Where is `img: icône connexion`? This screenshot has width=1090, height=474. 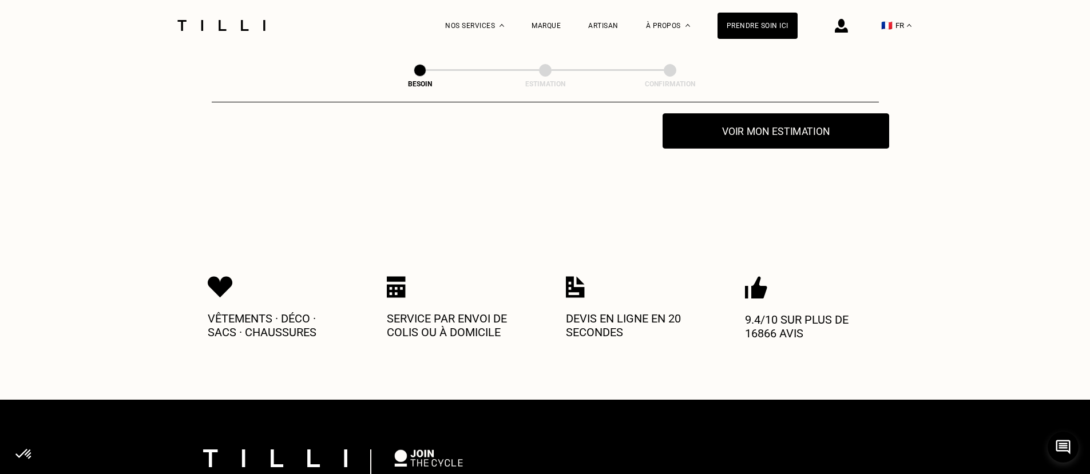 img: icône connexion is located at coordinates (841, 26).